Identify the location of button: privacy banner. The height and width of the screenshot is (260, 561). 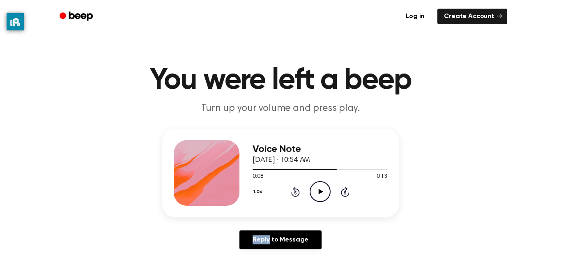
(15, 22).